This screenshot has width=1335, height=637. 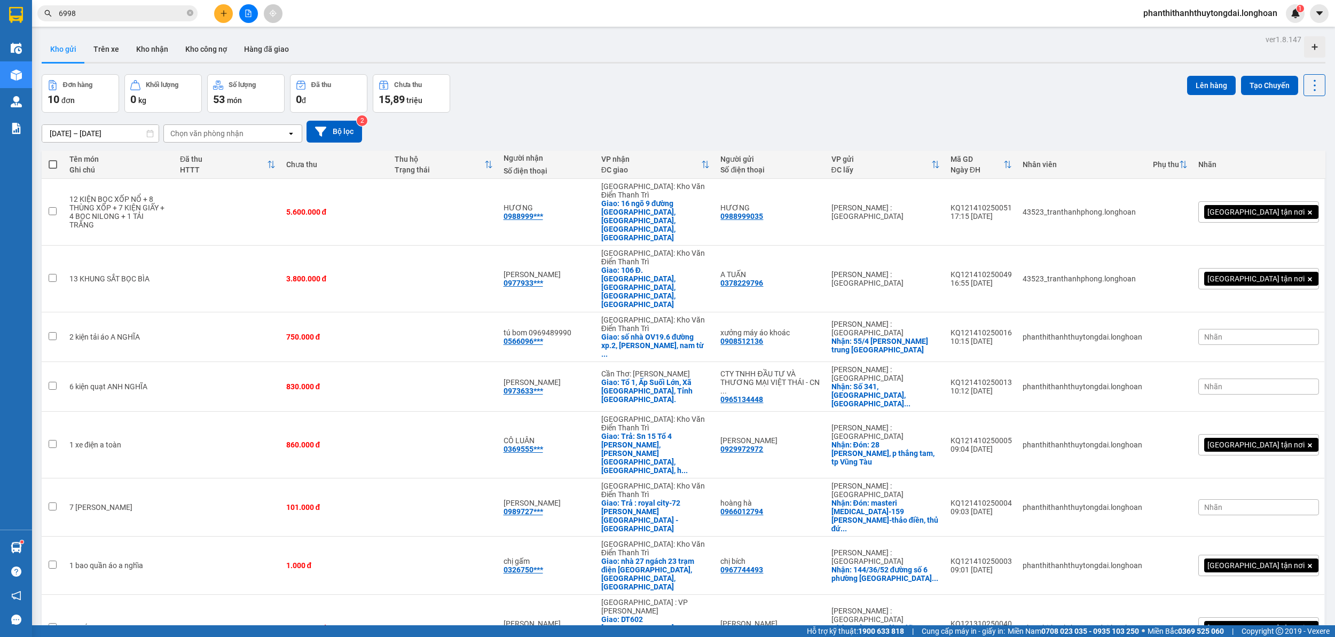 What do you see at coordinates (246, 93) in the screenshot?
I see `button: Số lượng53món` at bounding box center [246, 93].